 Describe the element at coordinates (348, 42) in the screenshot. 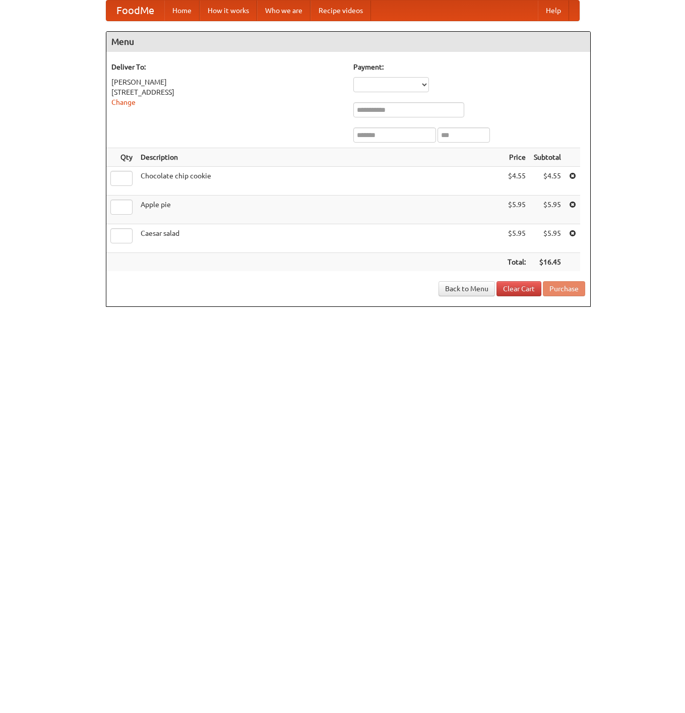

I see `h4: Menu` at that location.